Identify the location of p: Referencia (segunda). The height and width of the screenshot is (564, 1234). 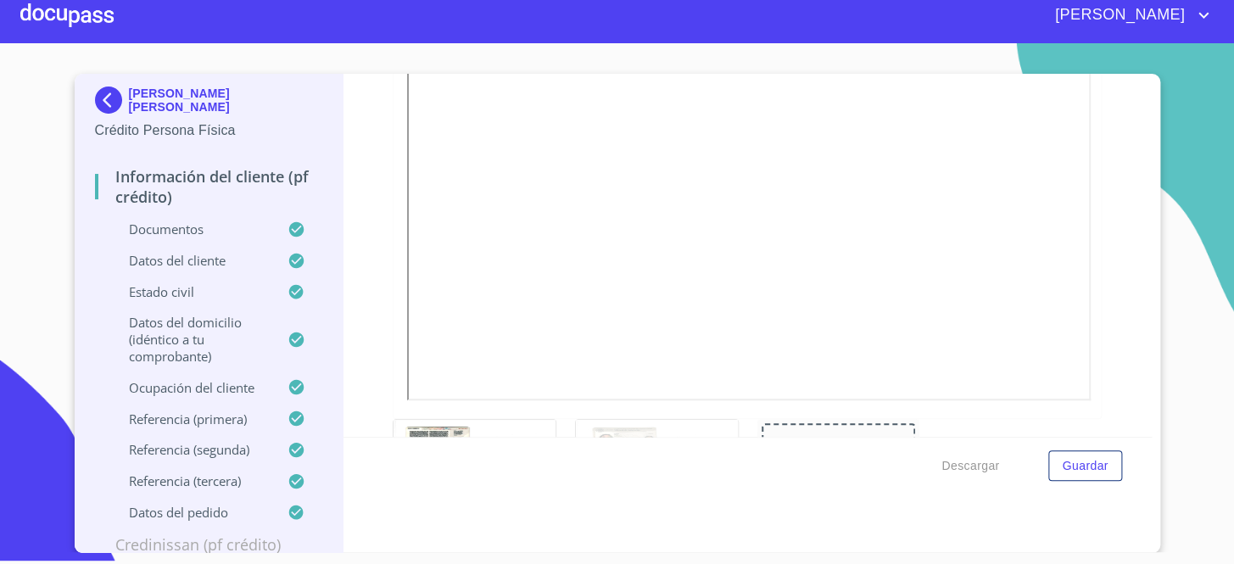
(192, 449).